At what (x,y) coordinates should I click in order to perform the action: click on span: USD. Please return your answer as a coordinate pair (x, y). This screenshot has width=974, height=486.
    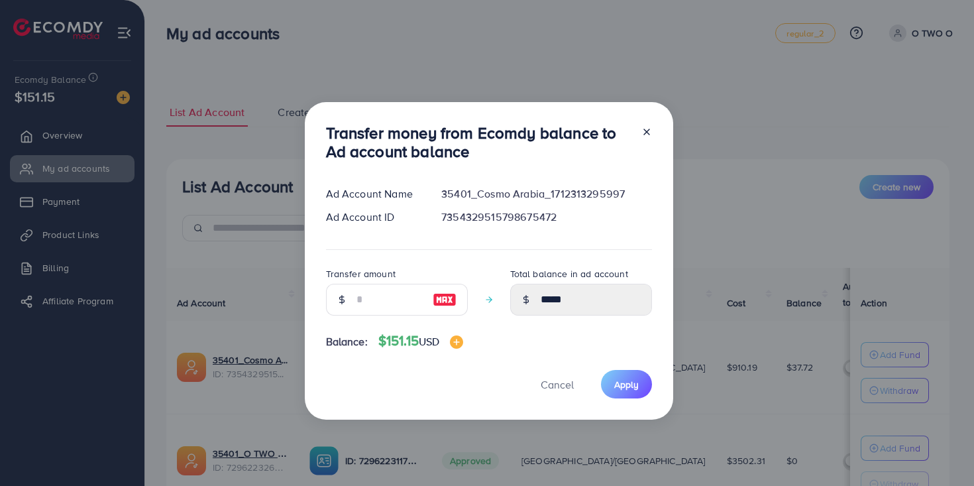
    Looking at the image, I should click on (429, 341).